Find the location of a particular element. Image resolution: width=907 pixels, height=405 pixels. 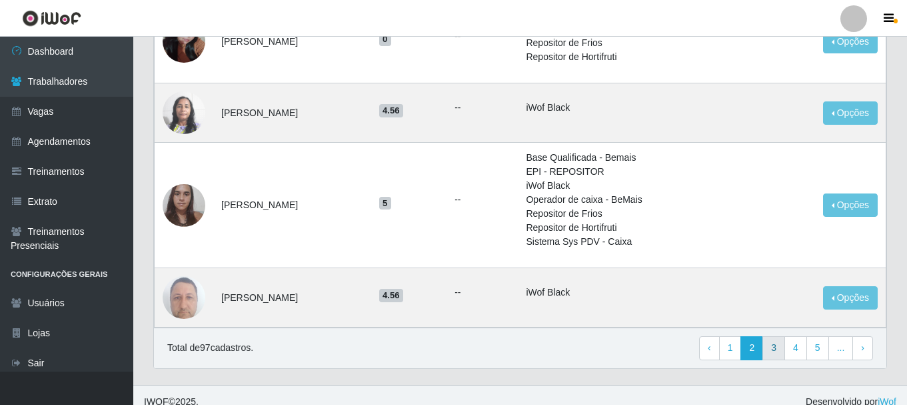

a: 5 is located at coordinates (818, 348).